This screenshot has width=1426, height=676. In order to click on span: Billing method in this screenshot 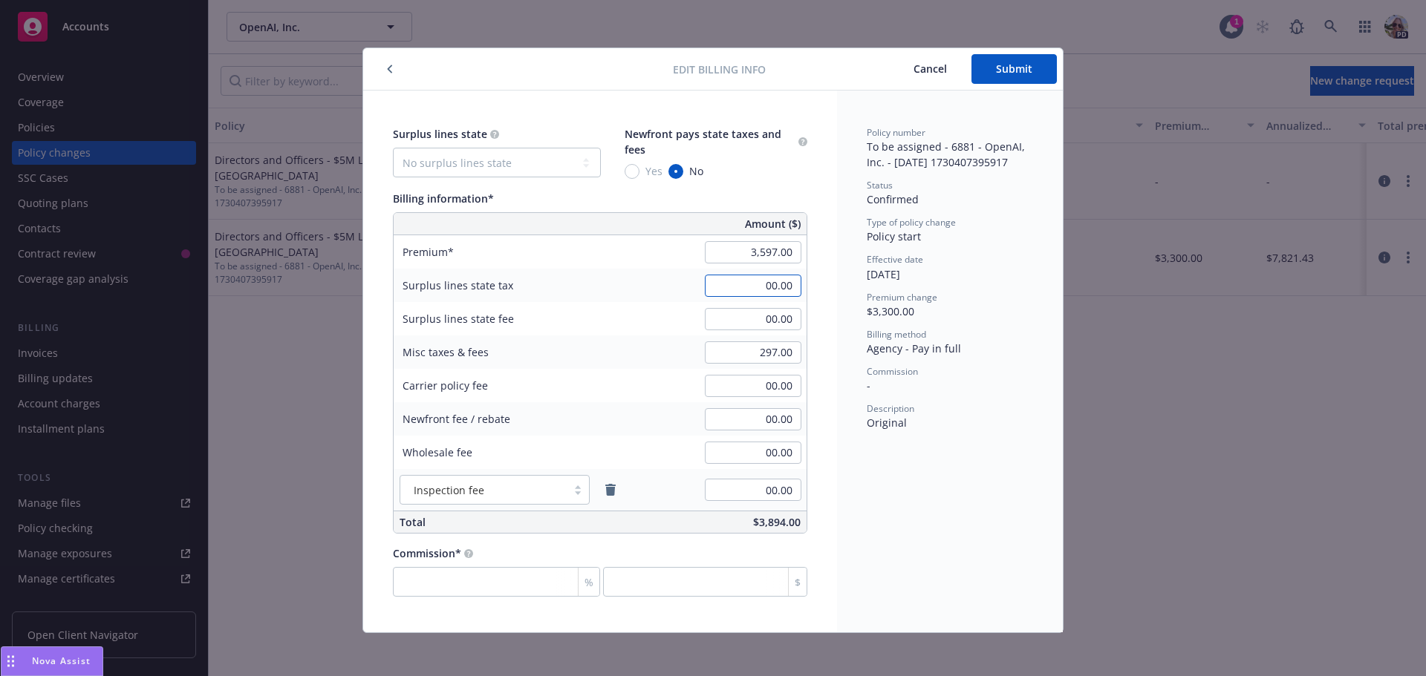, I will do `click(896, 334)`.